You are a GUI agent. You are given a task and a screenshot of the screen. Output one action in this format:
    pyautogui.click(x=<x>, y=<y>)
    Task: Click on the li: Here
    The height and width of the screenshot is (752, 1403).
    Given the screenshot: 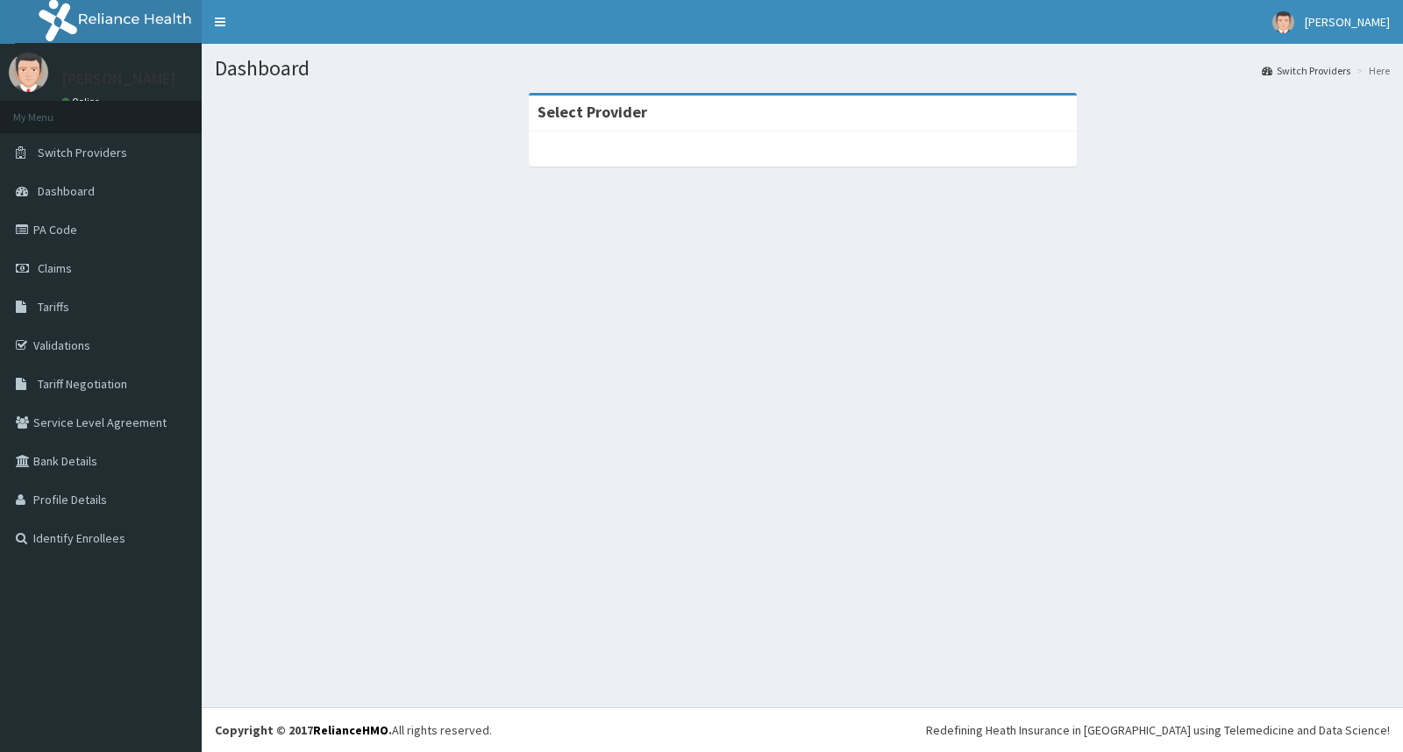 What is the action you would take?
    pyautogui.click(x=1371, y=70)
    